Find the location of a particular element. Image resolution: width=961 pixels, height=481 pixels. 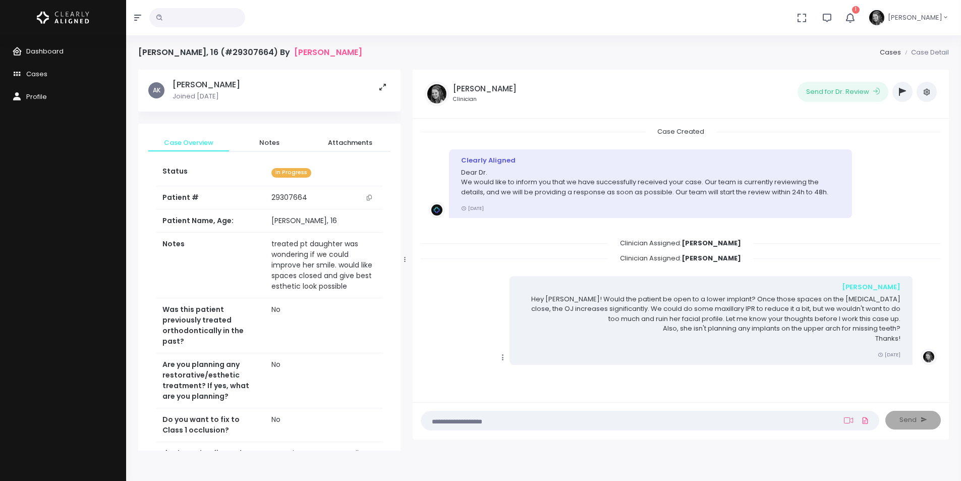

div: Clearly Aligned is located at coordinates (650, 160).